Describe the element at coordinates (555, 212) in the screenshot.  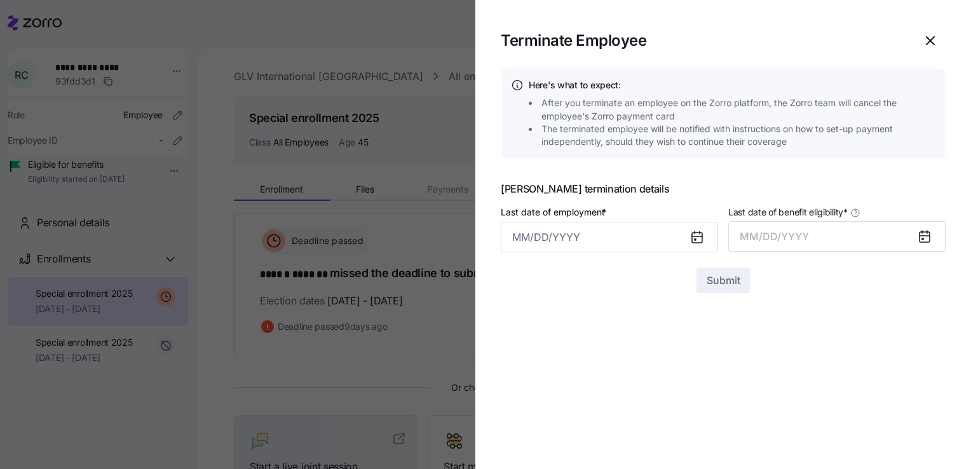
I see `label: Last date of employment` at that location.